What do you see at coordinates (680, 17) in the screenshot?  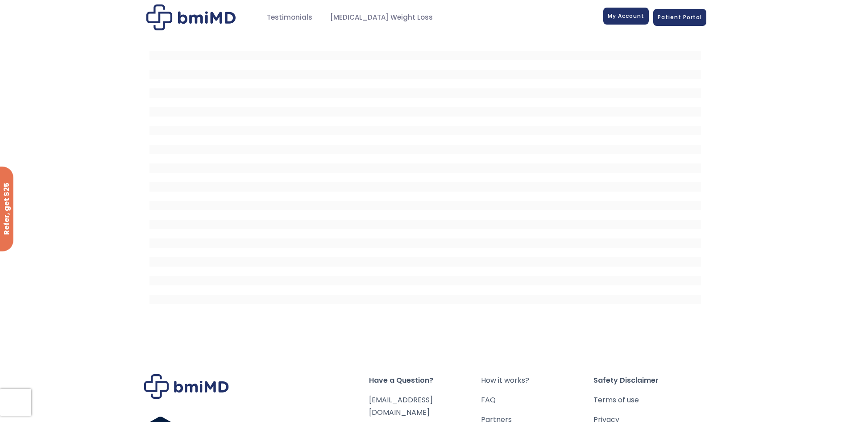 I see `span: Patient Portal` at bounding box center [680, 17].